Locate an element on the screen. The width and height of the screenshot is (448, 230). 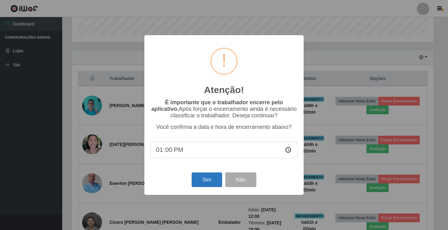
b: É importante que o trabalhador encerre pelo aplicativo. is located at coordinates (217, 106).